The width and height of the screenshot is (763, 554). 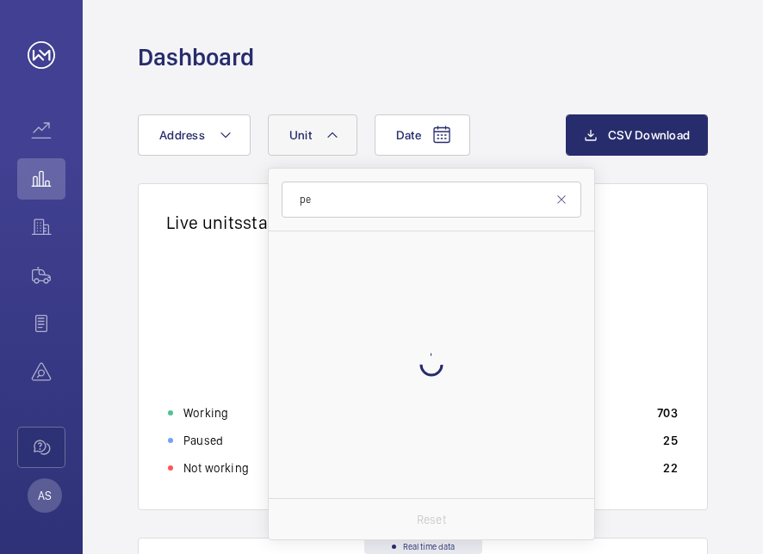 What do you see at coordinates (282, 222) in the screenshot?
I see `span: status` at bounding box center [282, 222].